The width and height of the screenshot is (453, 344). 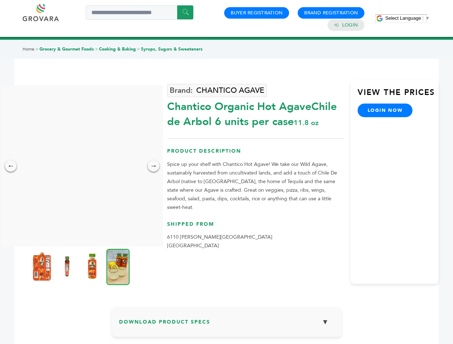 I want to click on div: Chantico Organic Hot AgaveChile de Arbol 6 units per case, so click(x=255, y=113).